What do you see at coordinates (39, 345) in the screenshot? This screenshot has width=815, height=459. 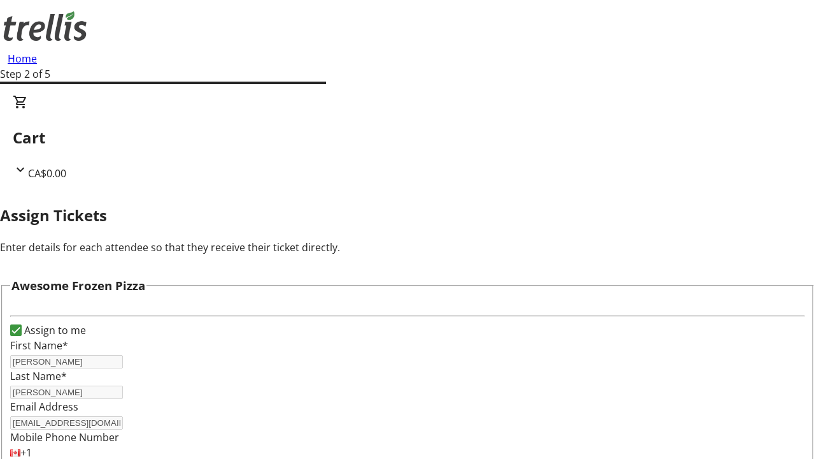 I see `label: First Name*` at bounding box center [39, 345].